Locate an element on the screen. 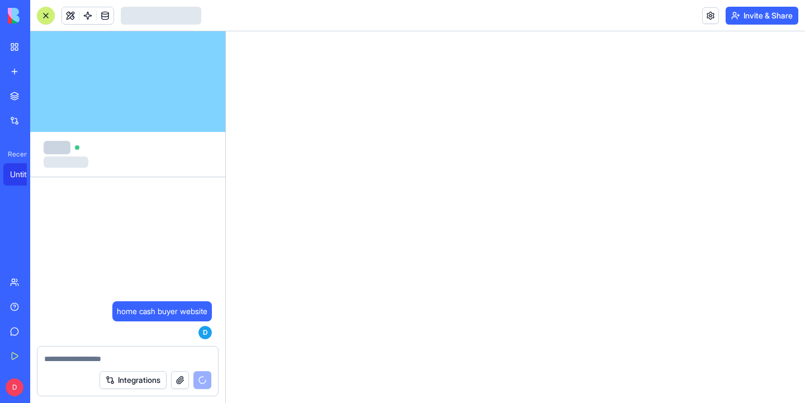  span: home cash buyer website is located at coordinates (162, 311).